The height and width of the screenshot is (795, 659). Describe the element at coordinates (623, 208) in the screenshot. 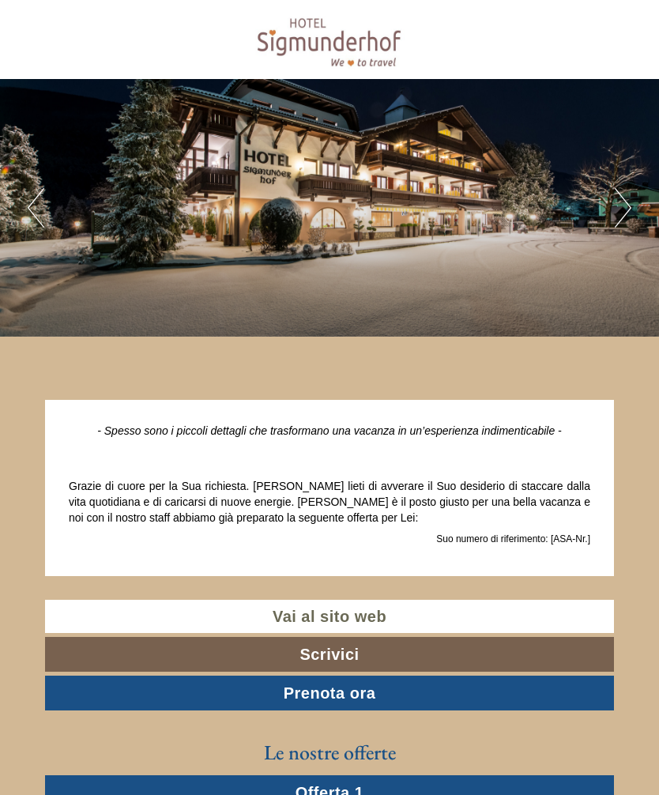

I see `button: Next` at that location.